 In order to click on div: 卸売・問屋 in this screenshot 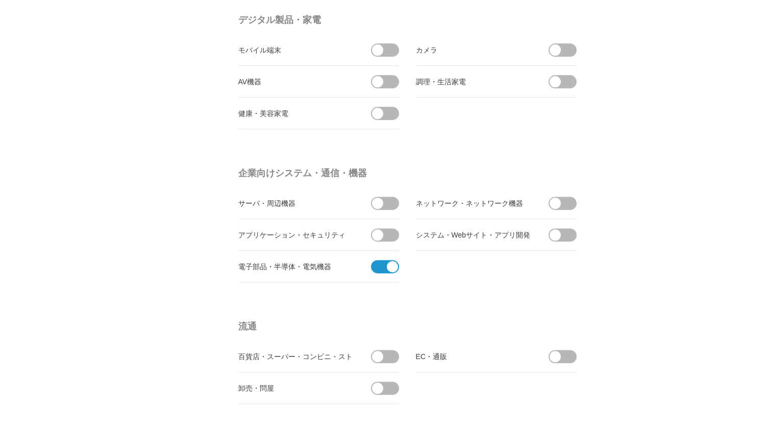, I will do `click(295, 387)`.